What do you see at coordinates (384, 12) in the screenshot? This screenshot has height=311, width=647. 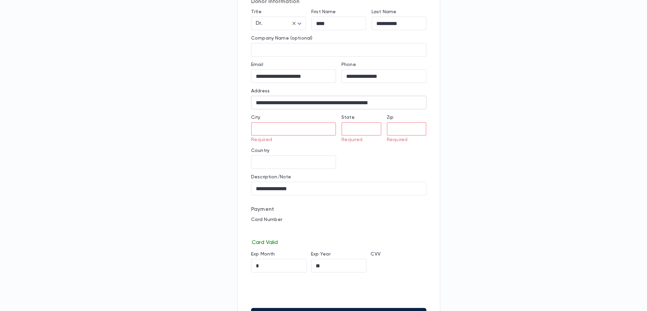 I see `label: Last Name` at bounding box center [384, 12].